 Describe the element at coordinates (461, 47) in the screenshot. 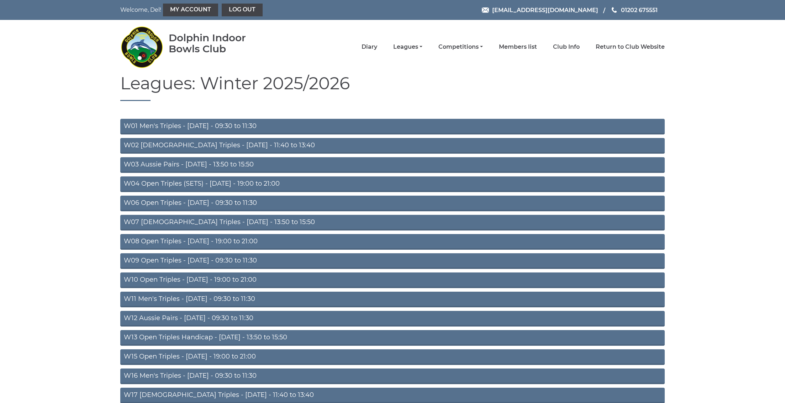

I see `a: Competitions` at that location.